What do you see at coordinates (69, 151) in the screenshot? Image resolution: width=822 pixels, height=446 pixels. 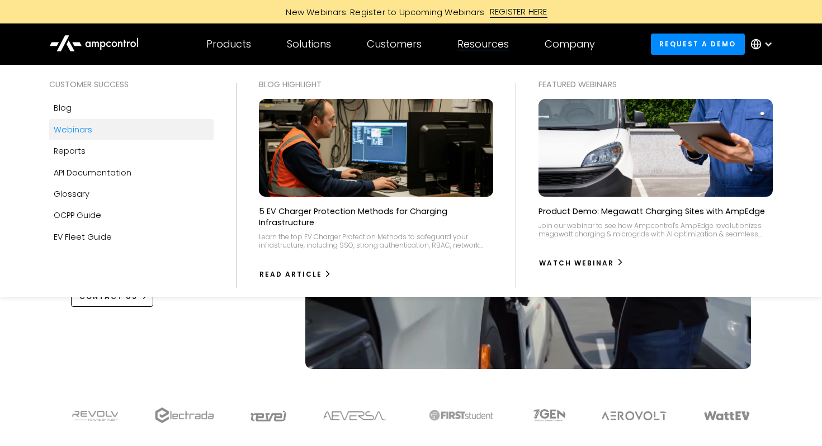 I see `div: Reports` at bounding box center [69, 151].